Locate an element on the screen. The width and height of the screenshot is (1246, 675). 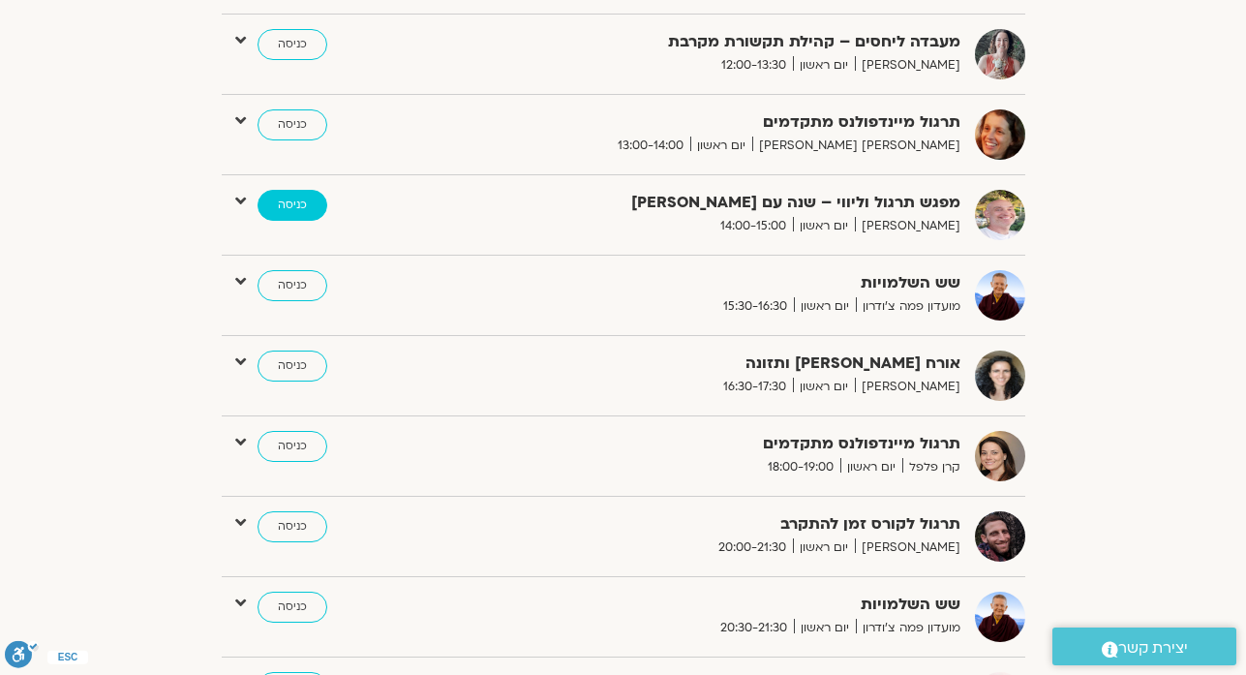
span: 20:30-21:30 is located at coordinates (753, 627).